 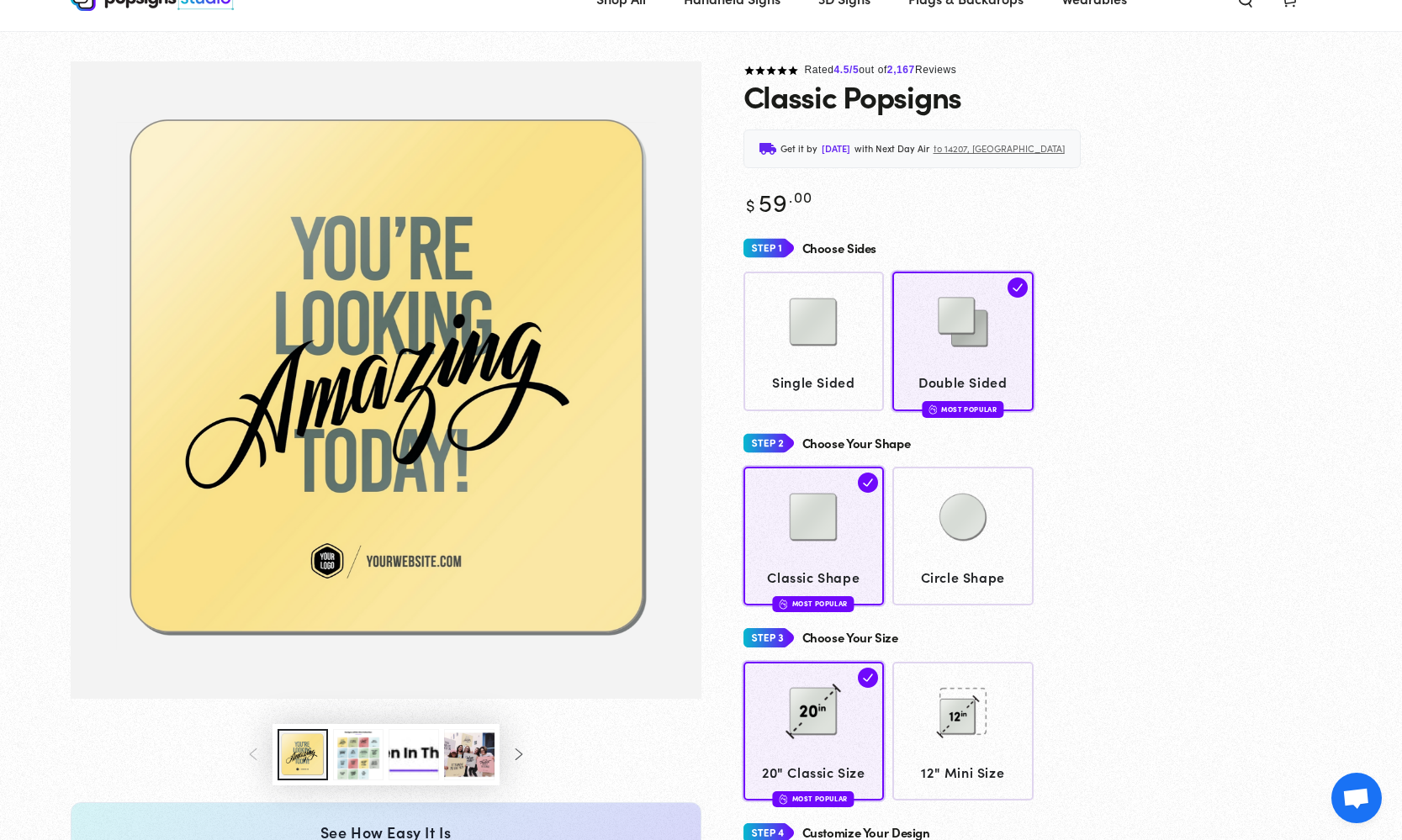 What do you see at coordinates (801, 196) in the screenshot?
I see `sup: .00` at bounding box center [801, 196].